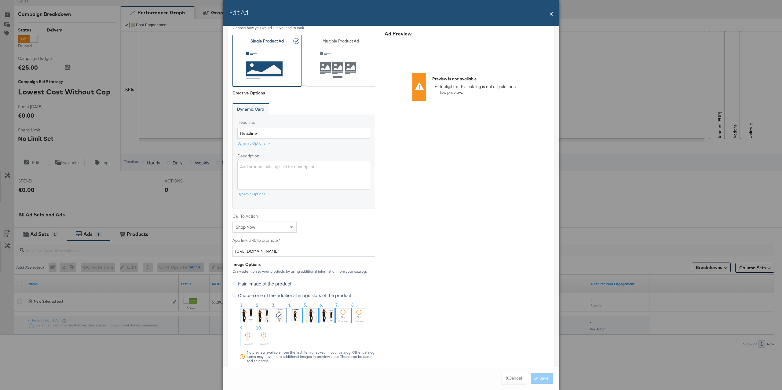  What do you see at coordinates (475, 79) in the screenshot?
I see `div: Preview is not available` at bounding box center [475, 79].